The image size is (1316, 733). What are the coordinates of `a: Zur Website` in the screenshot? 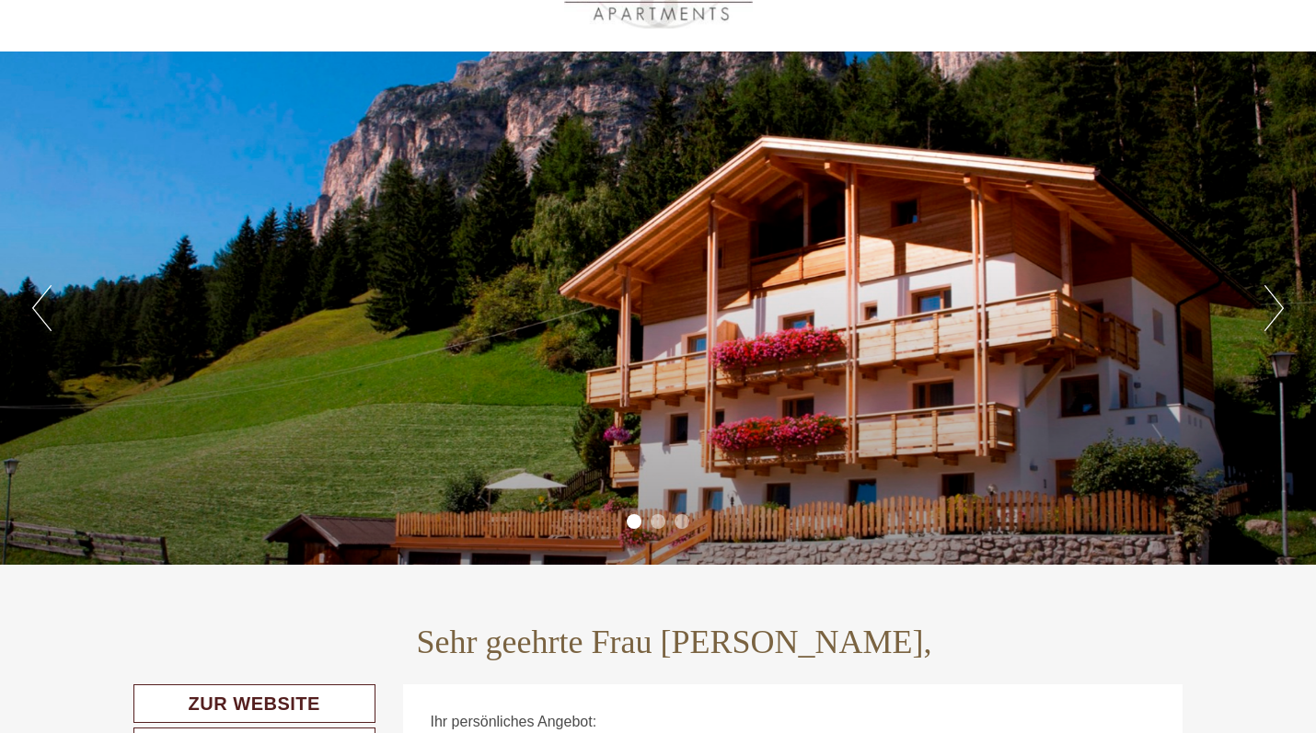 It's located at (254, 704).